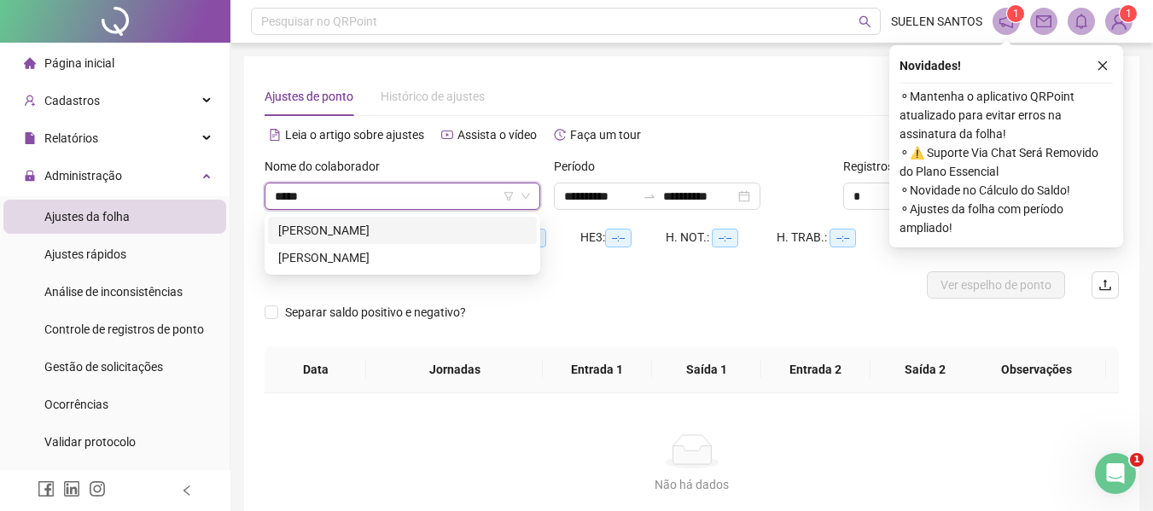 Image resolution: width=1153 pixels, height=511 pixels. Describe the element at coordinates (433, 96) in the screenshot. I see `span: Histórico de ajustes` at that location.